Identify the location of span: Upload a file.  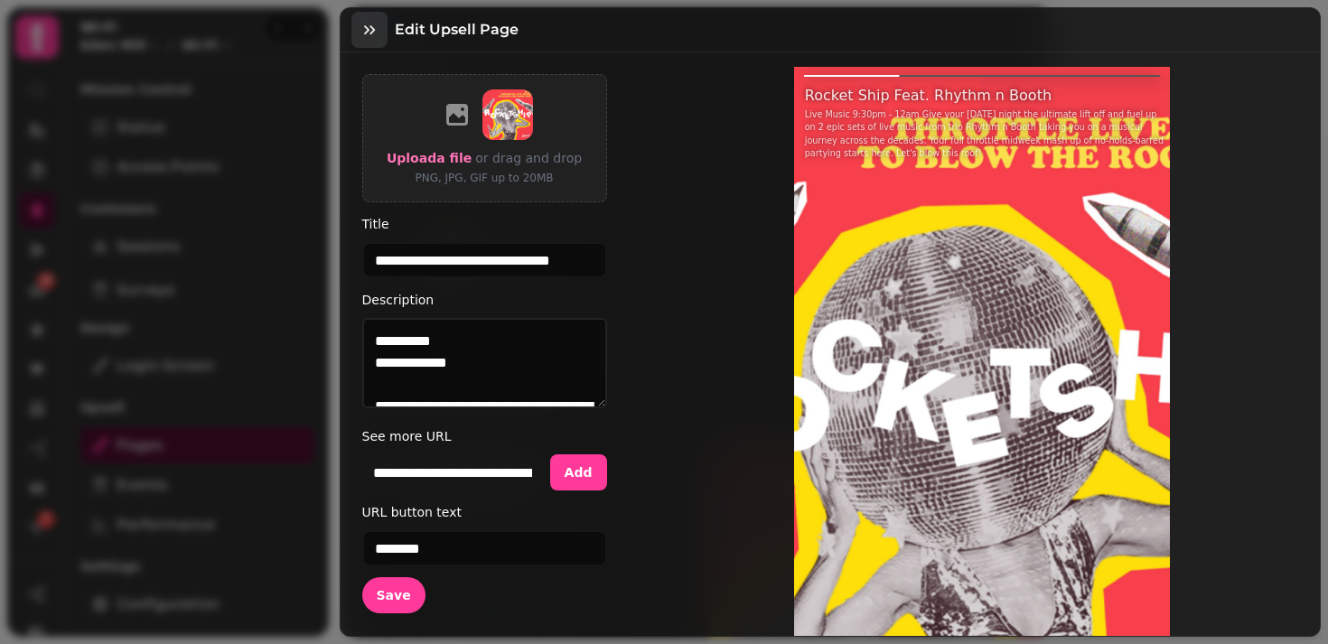
(429, 158).